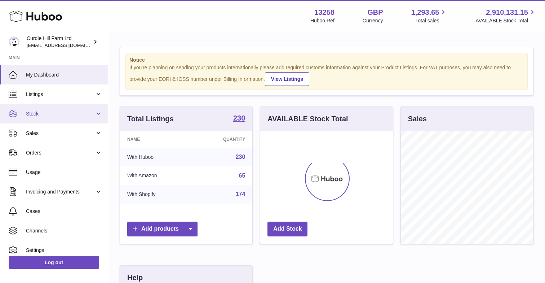 The image size is (545, 283). Describe the element at coordinates (64, 211) in the screenshot. I see `span: Cases` at that location.